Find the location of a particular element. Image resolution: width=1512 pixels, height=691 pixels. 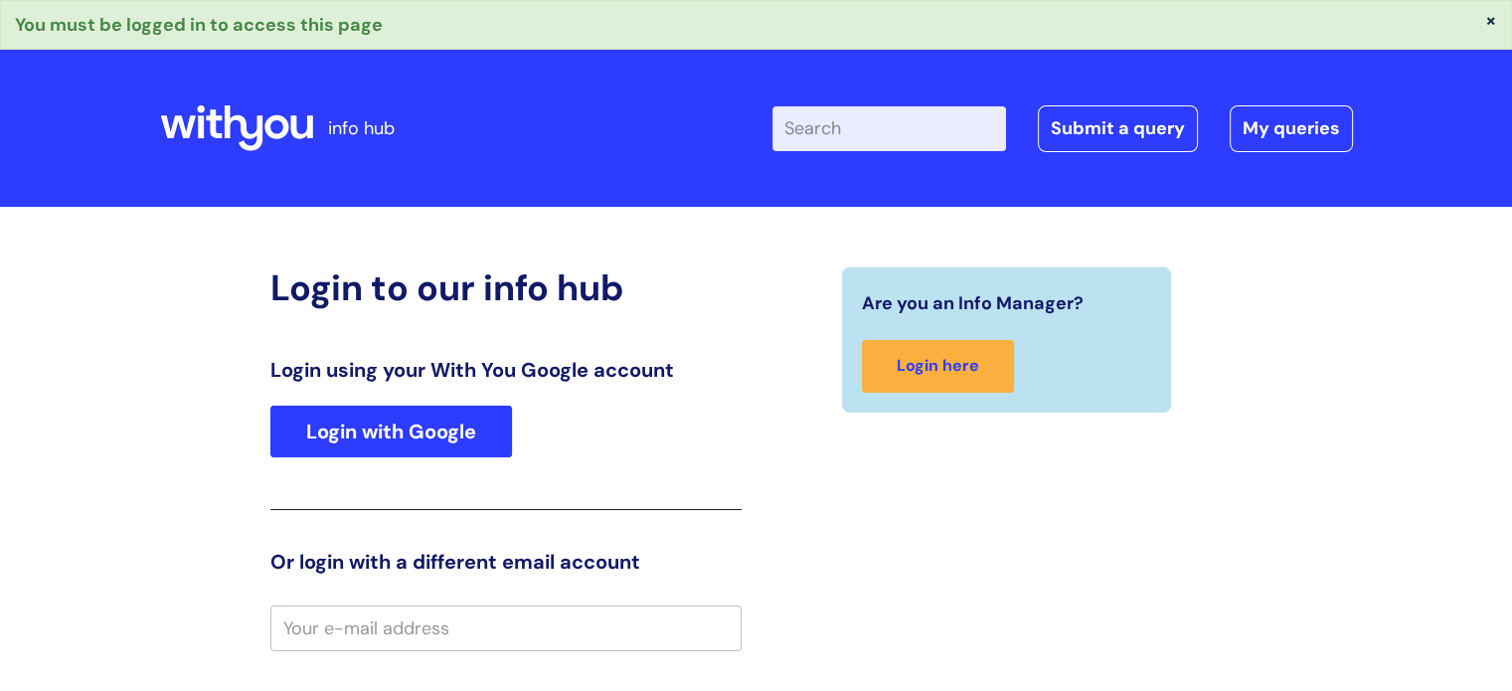

a: Login here is located at coordinates (938, 366).